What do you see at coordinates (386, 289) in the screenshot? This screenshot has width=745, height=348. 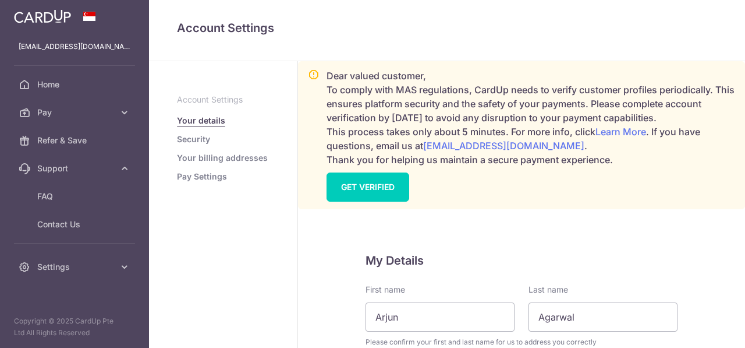 I see `label: First name` at bounding box center [386, 289].